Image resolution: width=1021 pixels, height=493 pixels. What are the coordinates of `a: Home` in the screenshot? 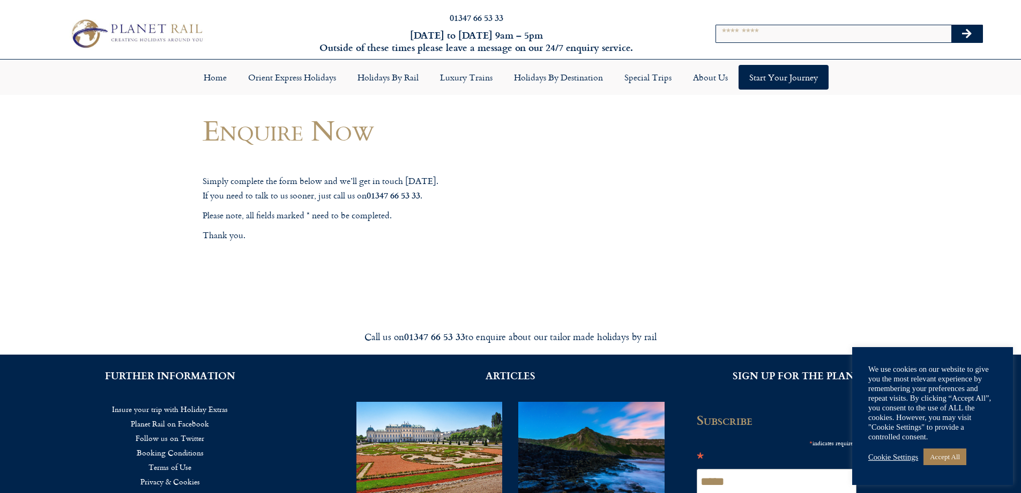 It's located at (215, 77).